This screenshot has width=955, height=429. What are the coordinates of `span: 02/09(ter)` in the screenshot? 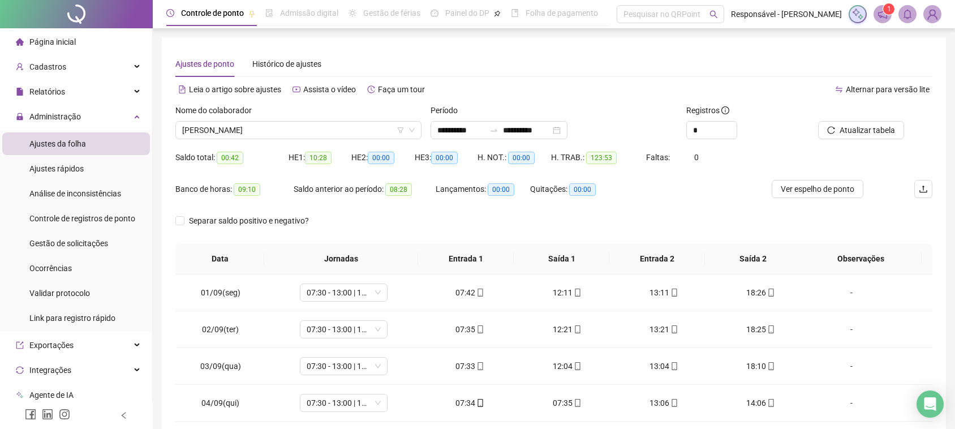 It's located at (220, 329).